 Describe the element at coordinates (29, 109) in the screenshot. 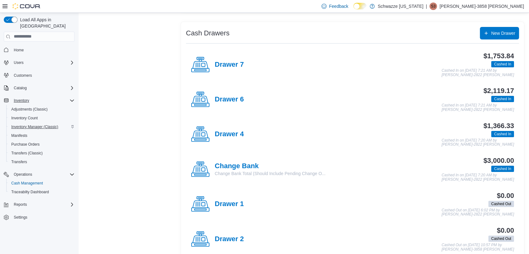

I see `a: Adjustments (Classic)` at that location.